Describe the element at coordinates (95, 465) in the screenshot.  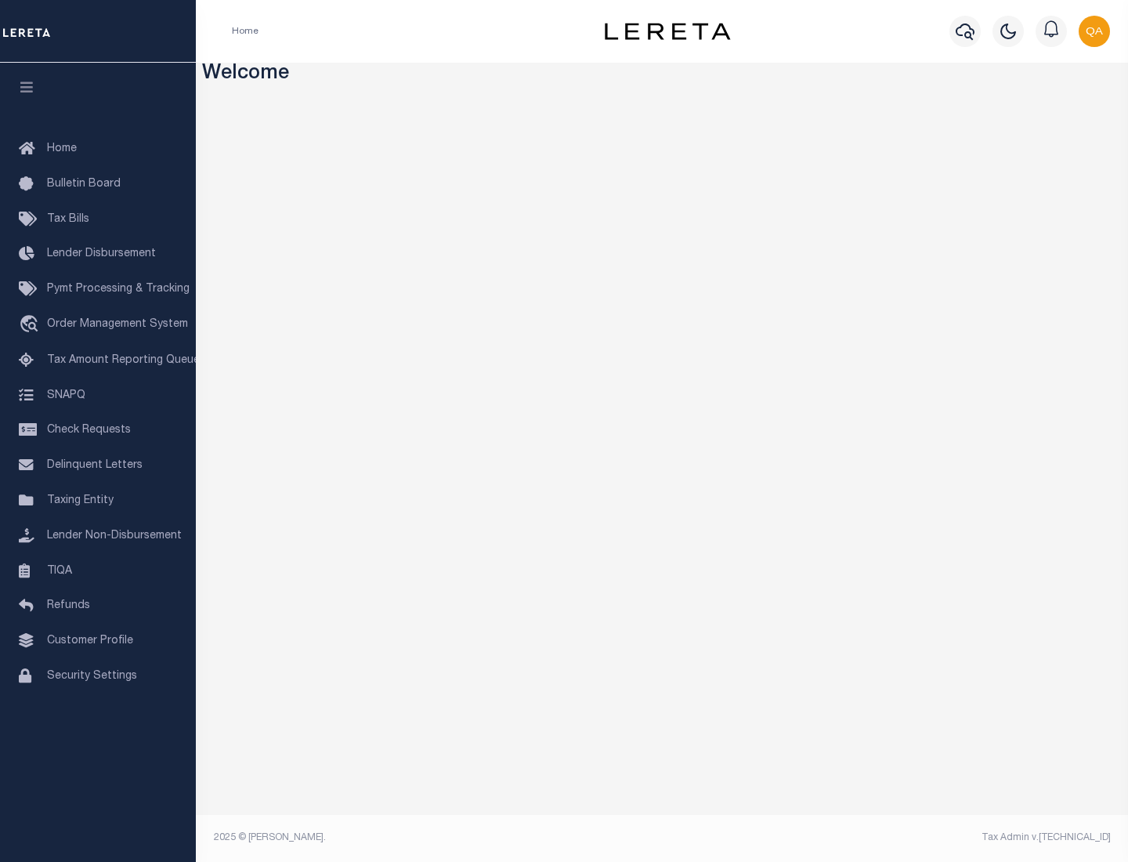
I see `span: Delinquent Letters` at that location.